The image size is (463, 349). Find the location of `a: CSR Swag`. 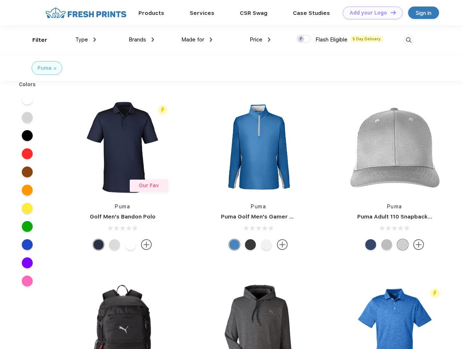

a: CSR Swag is located at coordinates (254, 13).